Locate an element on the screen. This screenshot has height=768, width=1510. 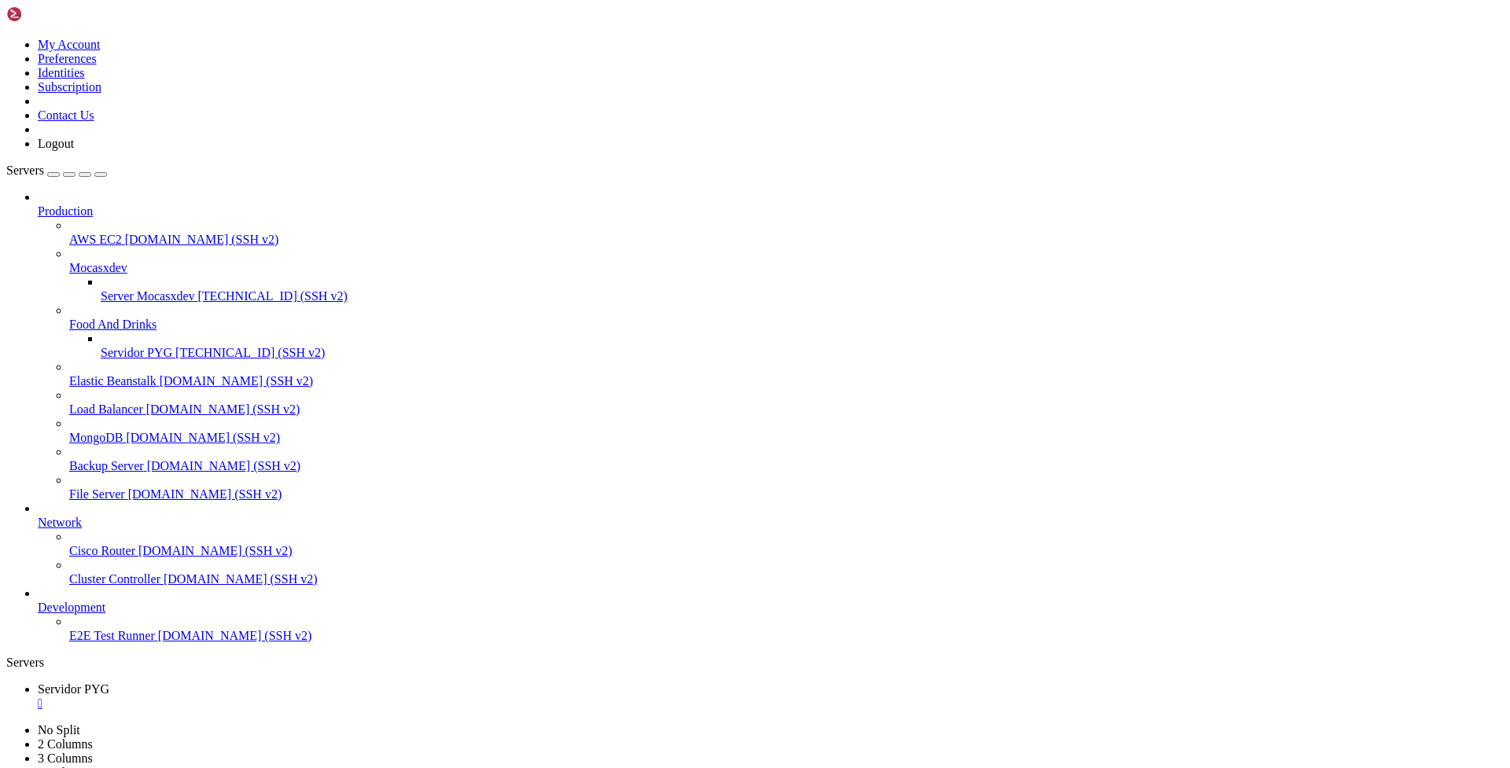
x-row: Welcome to Ubuntu 22.04.4 LTS (GNU/Linux 6.8.0-1039-aws x86_64) is located at coordinates (655, 13).